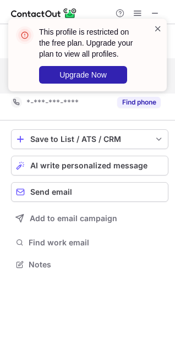  What do you see at coordinates (83, 75) in the screenshot?
I see `span: Upgrade Now` at bounding box center [83, 75].